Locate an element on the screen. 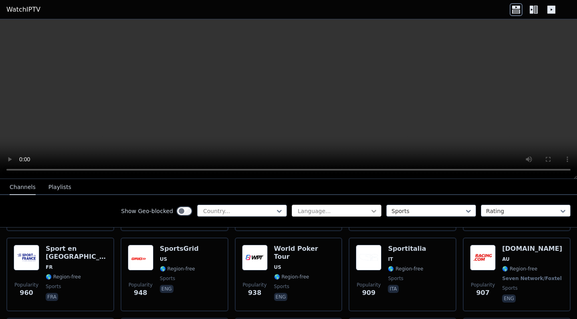 Image resolution: width=577 pixels, height=319 pixels. img: World Poker Tour is located at coordinates (255, 257).